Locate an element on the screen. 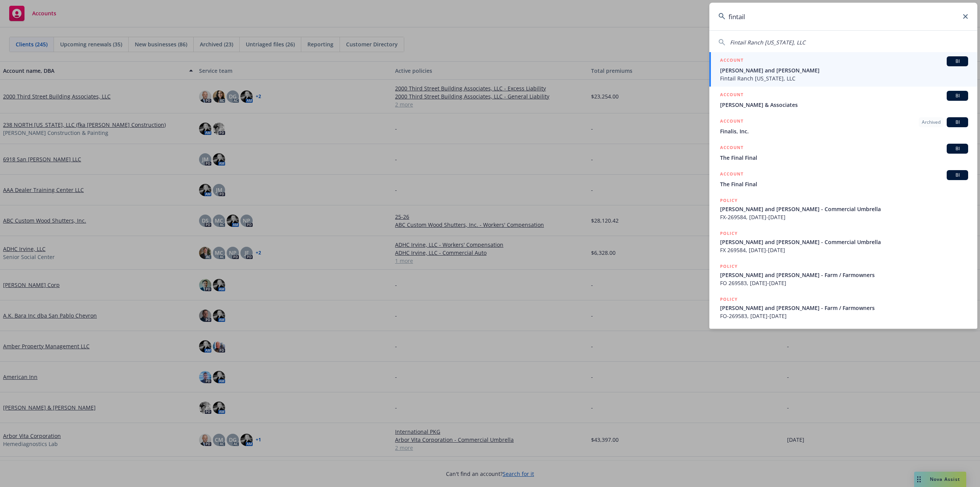 The image size is (980, 487). a: ACCOUNTArchivedBIFinalis, Inc. is located at coordinates (844, 126).